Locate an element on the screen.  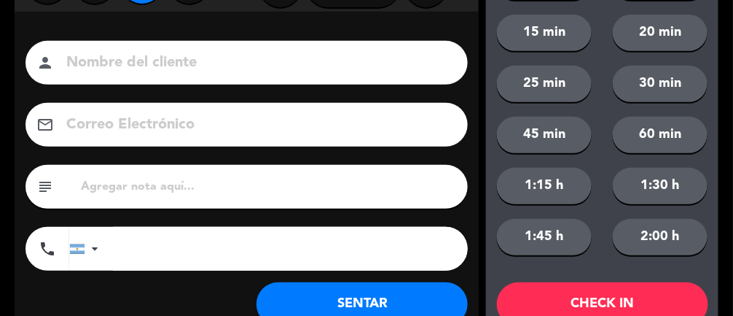
button: 15 min is located at coordinates (544, 33).